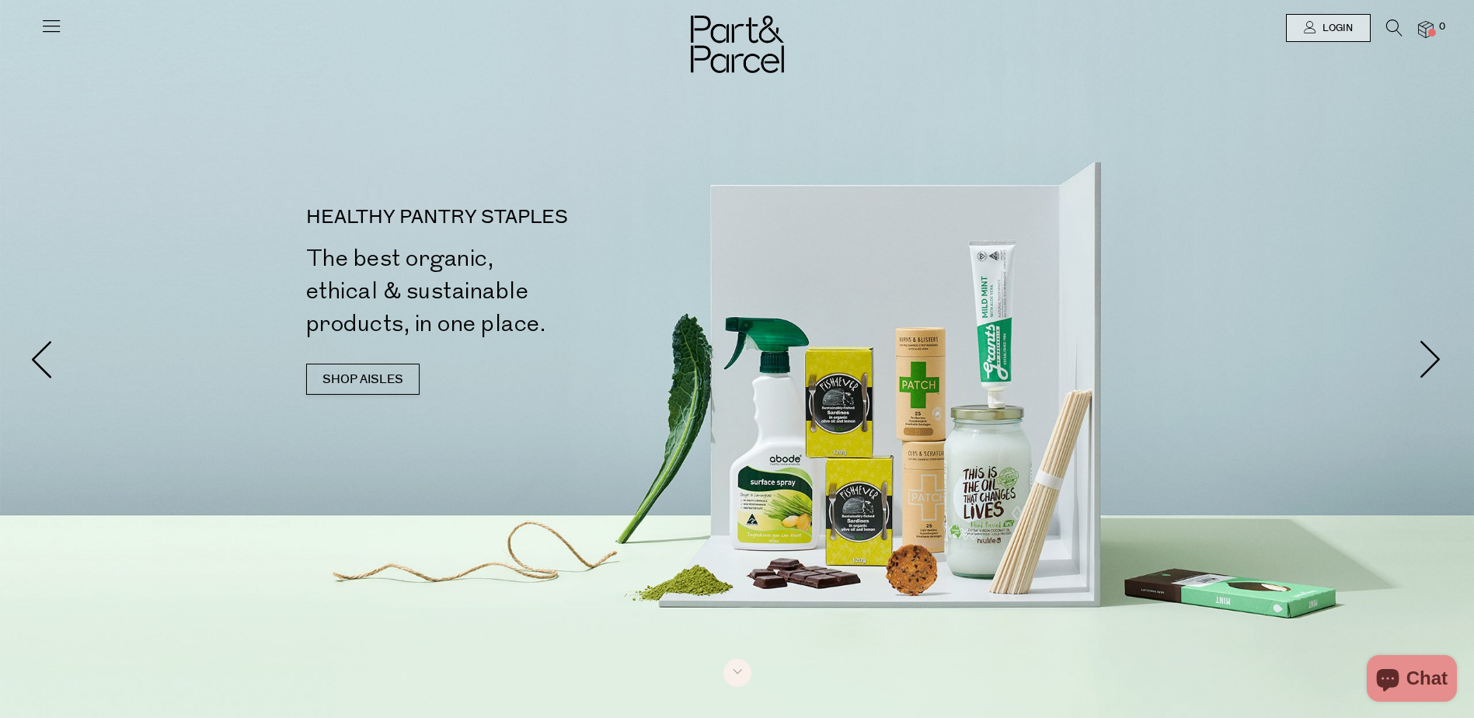 This screenshot has width=1474, height=718. I want to click on span: 0, so click(1442, 27).